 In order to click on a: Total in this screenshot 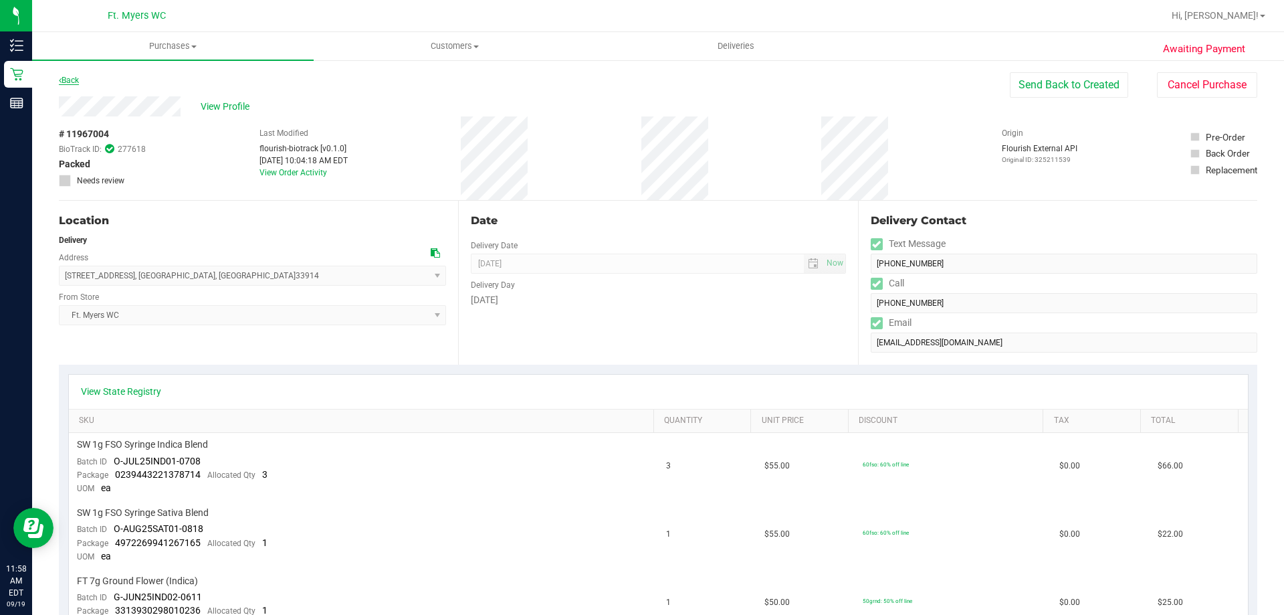, I will do `click(1192, 421)`.